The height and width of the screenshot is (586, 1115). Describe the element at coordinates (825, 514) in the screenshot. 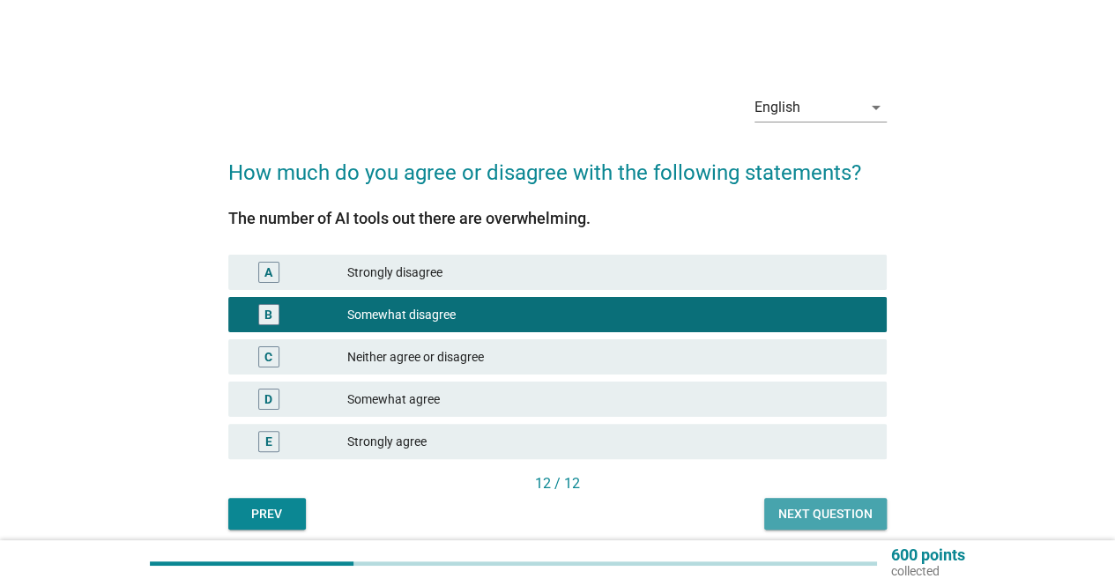

I see `button: Next question` at that location.